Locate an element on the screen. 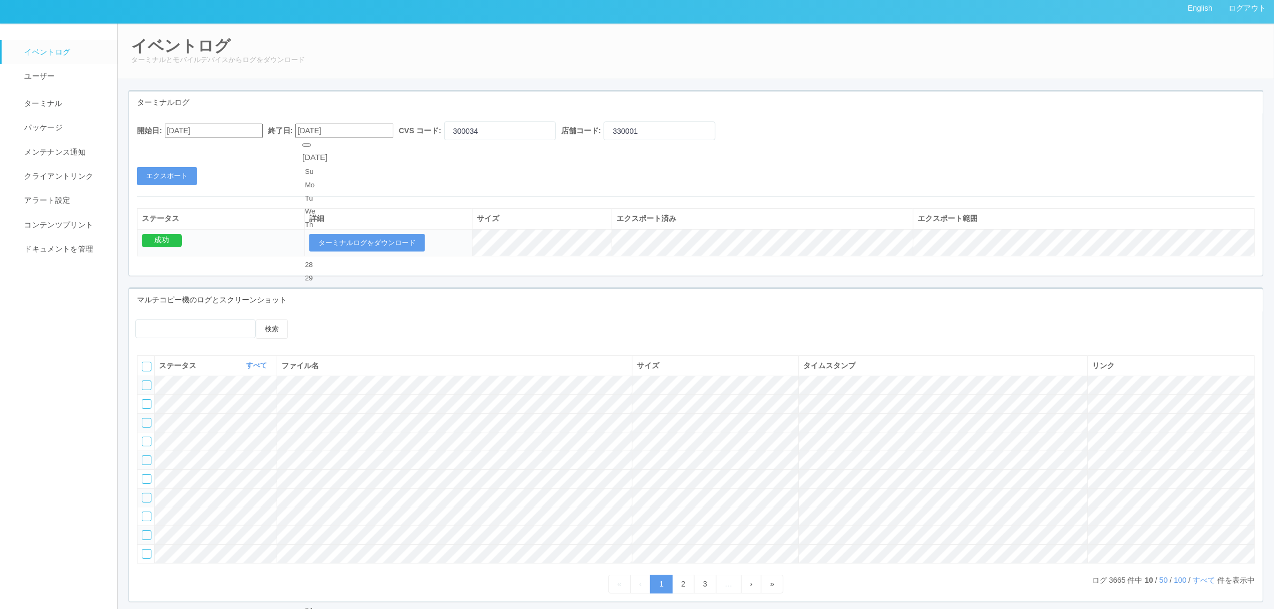  div: Mo is located at coordinates (315, 185).